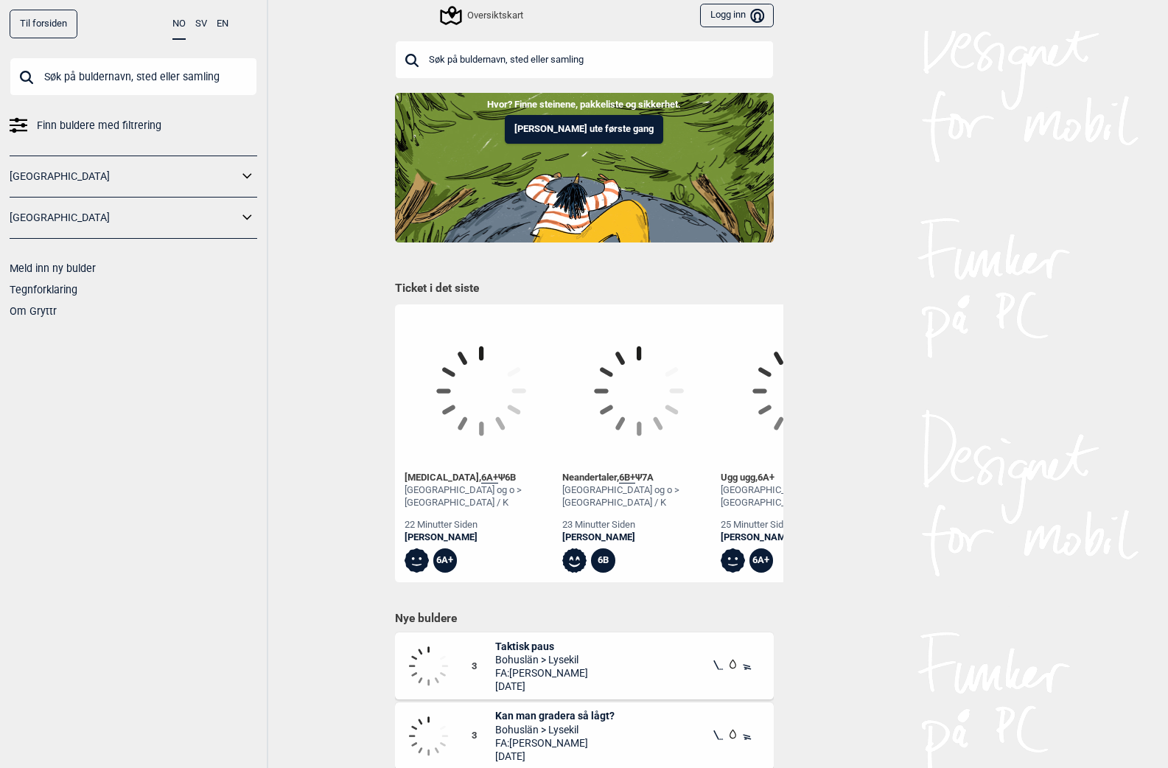  What do you see at coordinates (510, 477) in the screenshot?
I see `span: 6B` at bounding box center [510, 477].